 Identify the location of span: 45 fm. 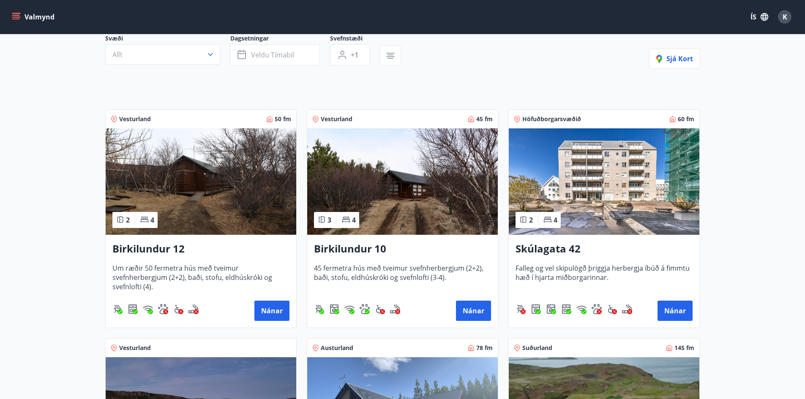
(484, 119).